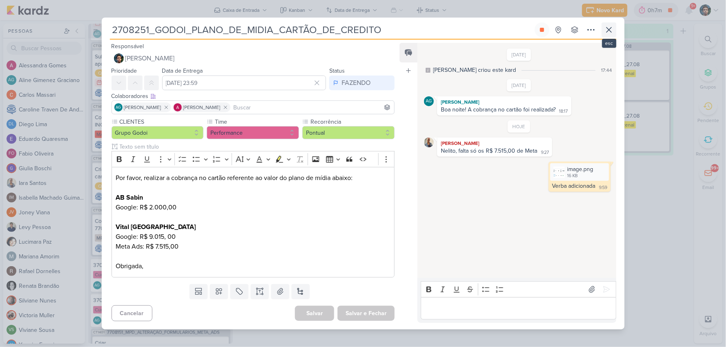 The width and height of the screenshot is (726, 347). I want to click on div: Verba adicionada, so click(574, 186).